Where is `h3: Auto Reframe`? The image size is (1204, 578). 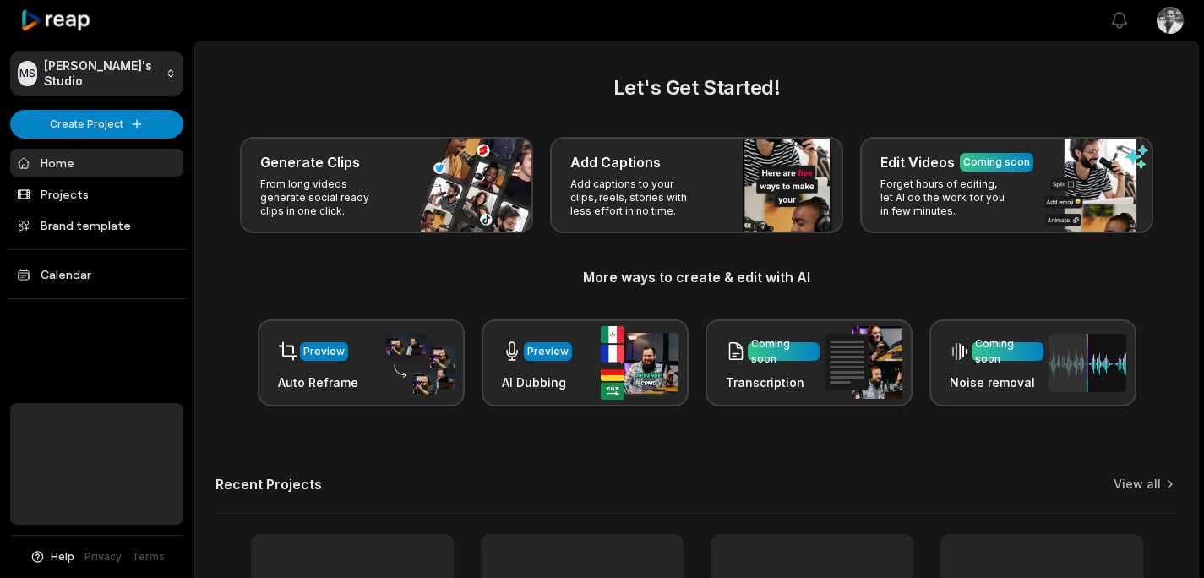 h3: Auto Reframe is located at coordinates (318, 382).